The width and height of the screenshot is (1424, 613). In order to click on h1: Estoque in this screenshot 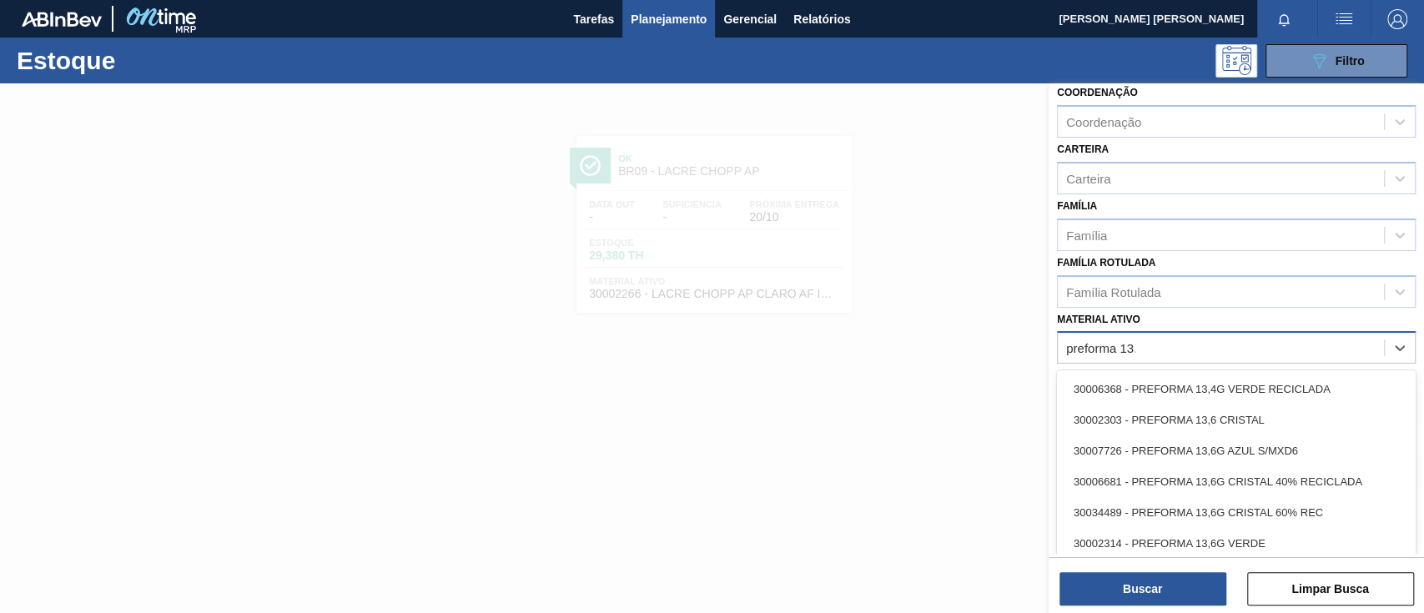, I will do `click(139, 60)`.